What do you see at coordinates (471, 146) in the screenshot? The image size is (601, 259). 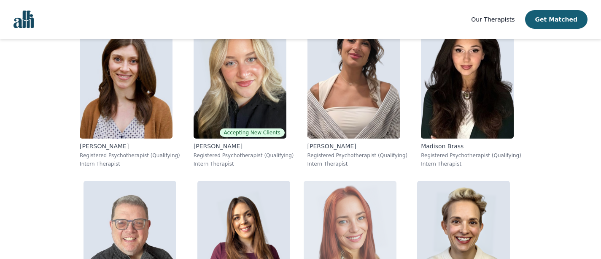 I see `p: Madison Brass` at bounding box center [471, 146].